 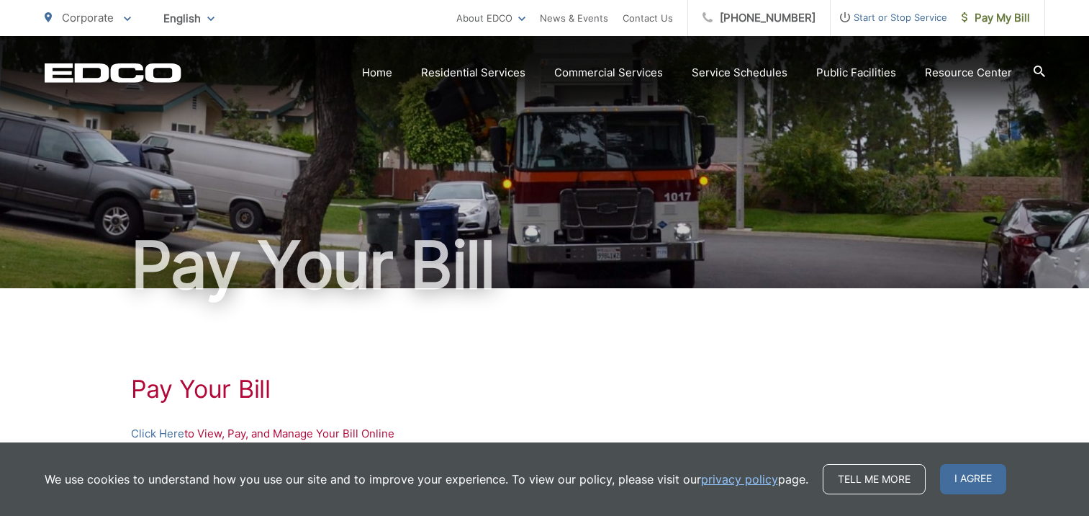 What do you see at coordinates (974, 479) in the screenshot?
I see `span: I agree` at bounding box center [974, 479].